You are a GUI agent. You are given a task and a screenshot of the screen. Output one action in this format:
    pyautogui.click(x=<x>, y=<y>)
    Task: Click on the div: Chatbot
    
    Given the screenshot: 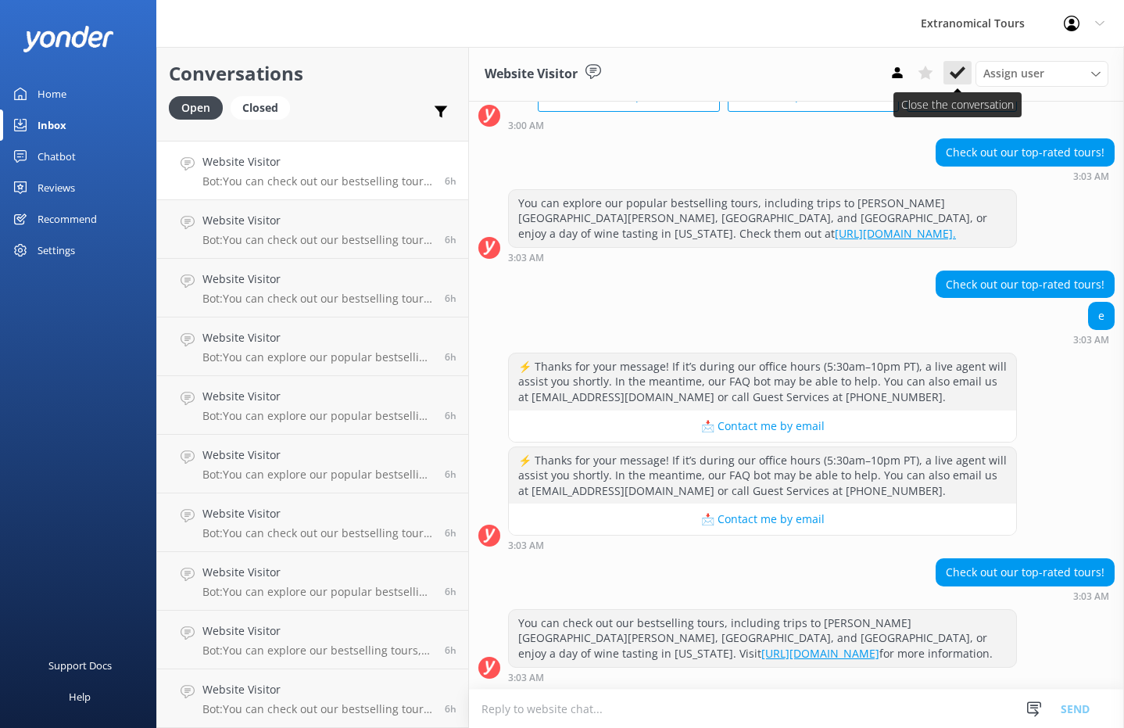 What is the action you would take?
    pyautogui.click(x=56, y=156)
    